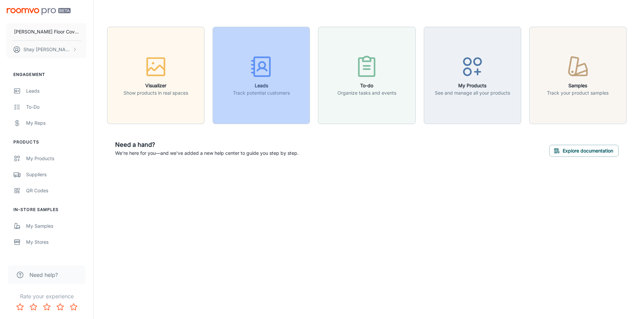 Image resolution: width=640 pixels, height=319 pixels. What do you see at coordinates (56, 107) in the screenshot?
I see `div: To-do` at bounding box center [56, 107].